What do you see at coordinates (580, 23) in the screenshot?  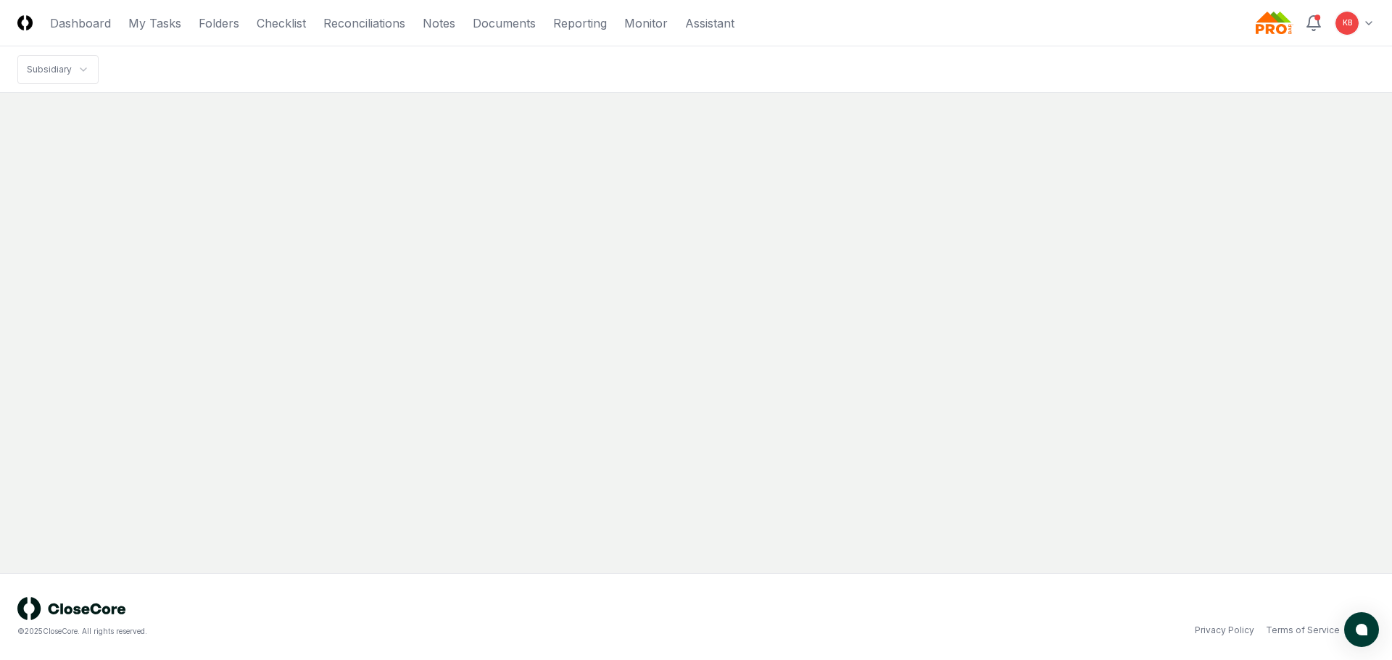 I see `a: Reporting` at bounding box center [580, 23].